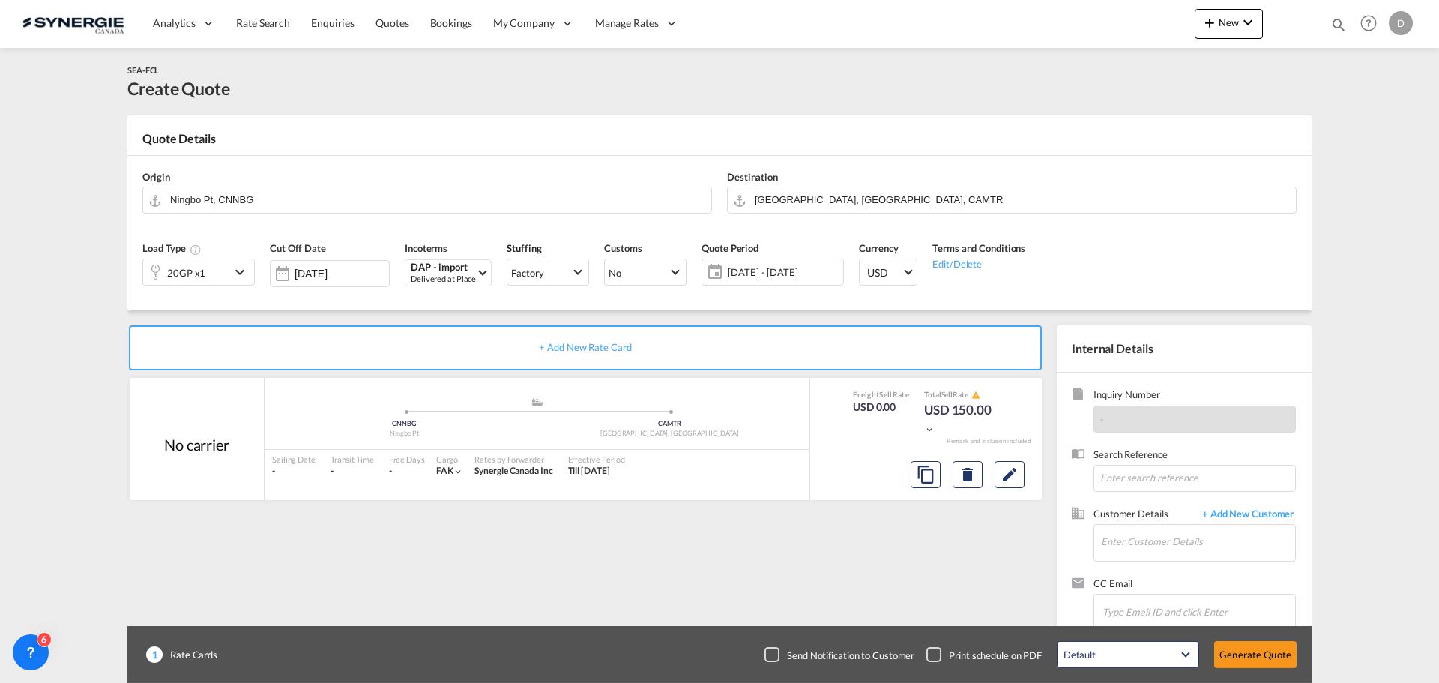 This screenshot has height=683, width=1439. I want to click on span: Help, so click(1368, 23).